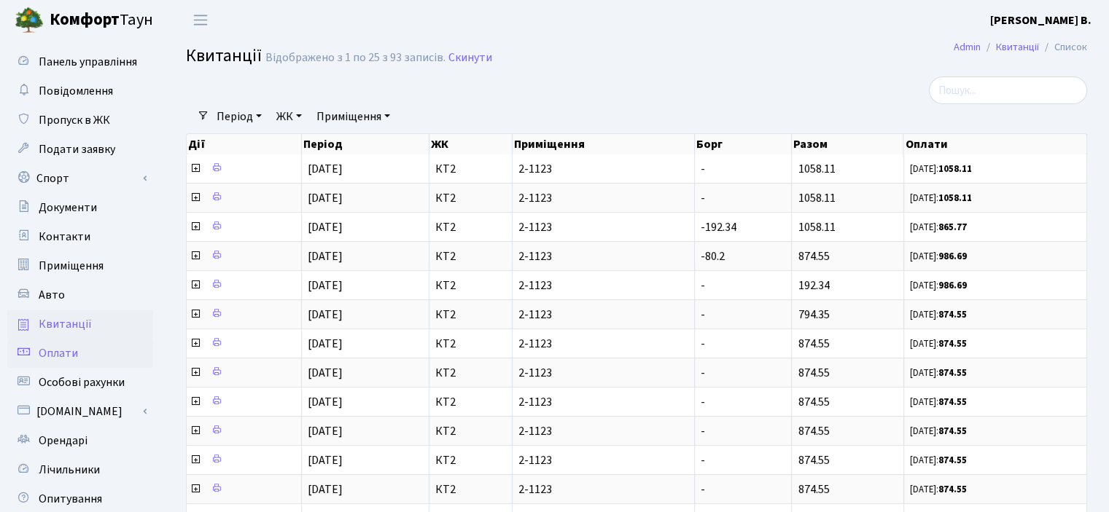  I want to click on button: Переключити навігацію, so click(200, 20).